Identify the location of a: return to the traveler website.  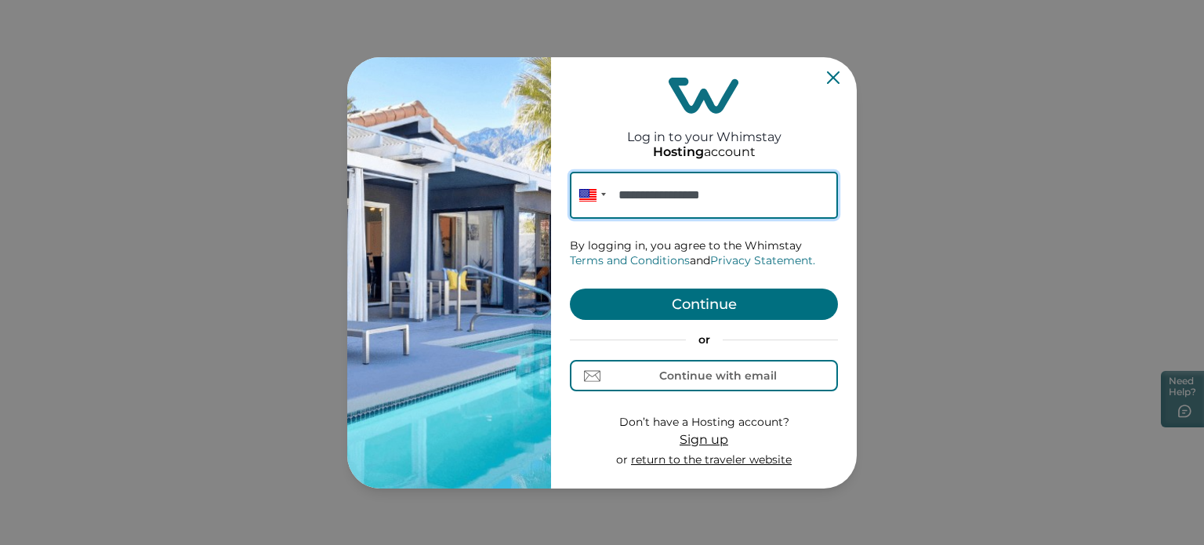
(711, 459).